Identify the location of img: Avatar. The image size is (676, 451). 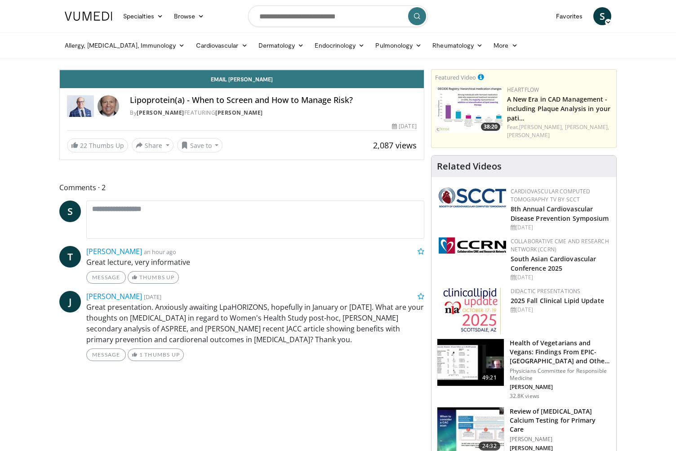
(108, 106).